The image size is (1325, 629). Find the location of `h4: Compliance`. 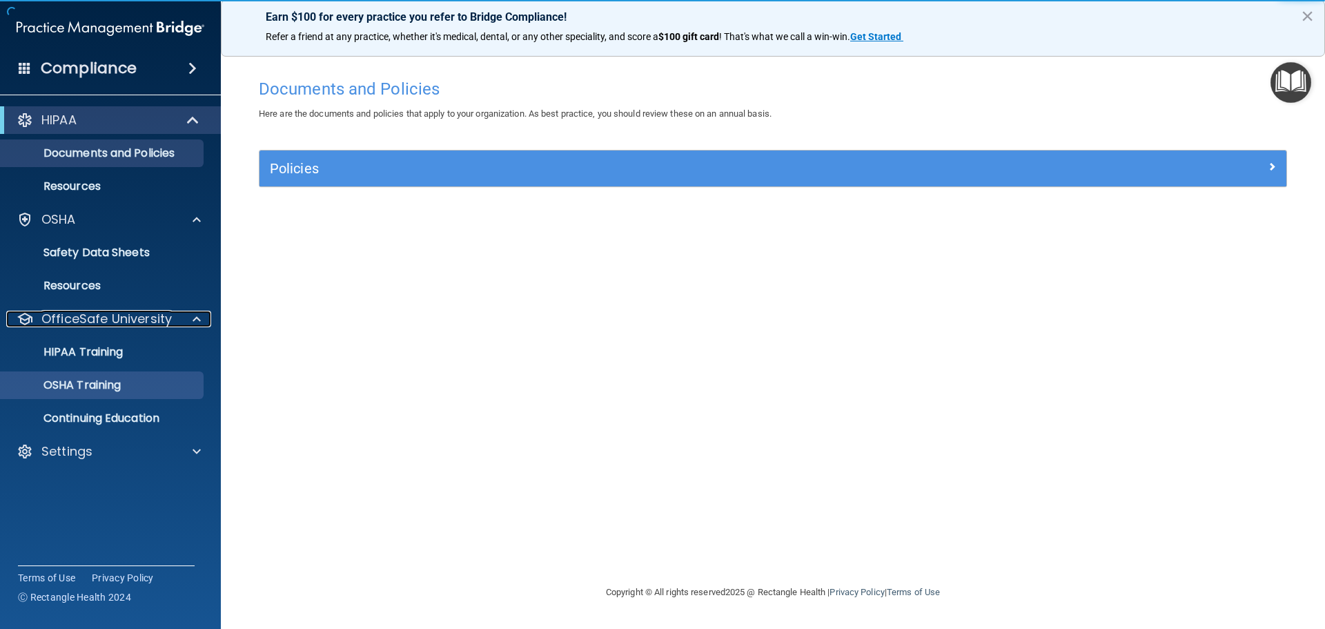

h4: Compliance is located at coordinates (88, 68).